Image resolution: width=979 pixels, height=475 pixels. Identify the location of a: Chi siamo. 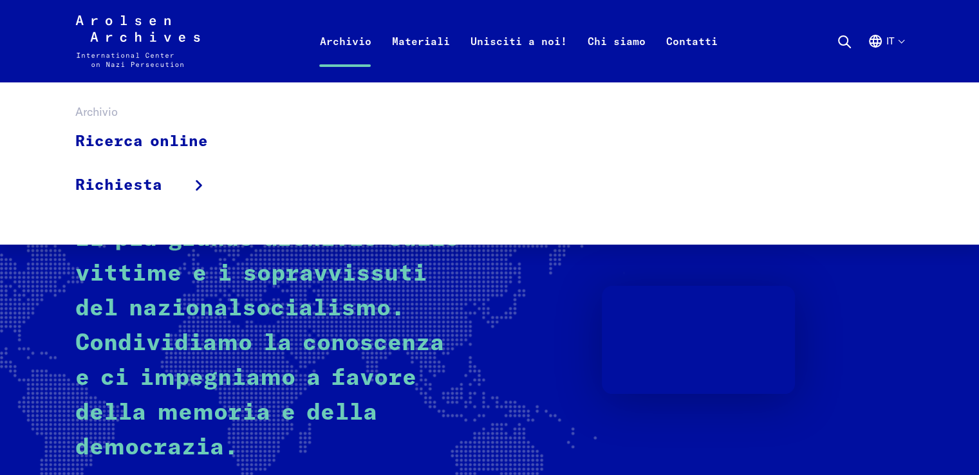
(616, 57).